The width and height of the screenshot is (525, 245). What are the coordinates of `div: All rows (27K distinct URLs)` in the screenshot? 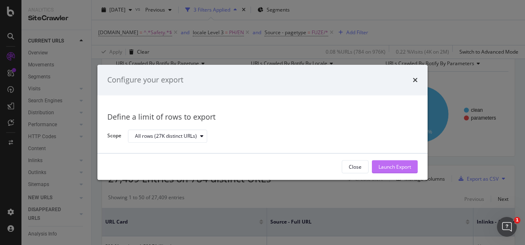 It's located at (166, 136).